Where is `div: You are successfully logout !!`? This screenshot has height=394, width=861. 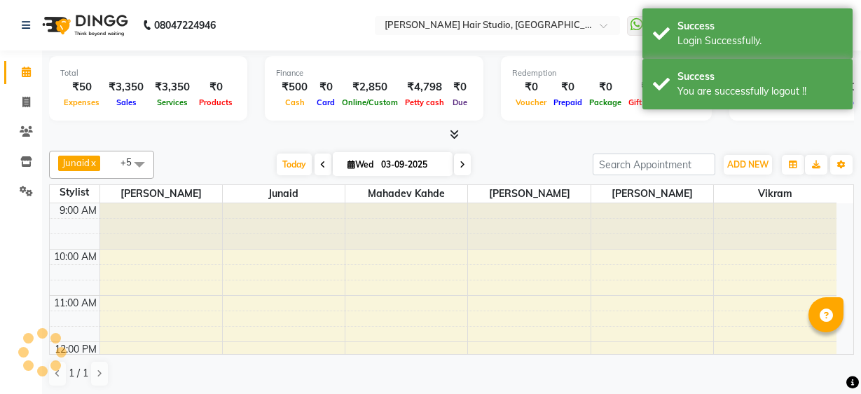 div: You are successfully logout !! is located at coordinates (759, 91).